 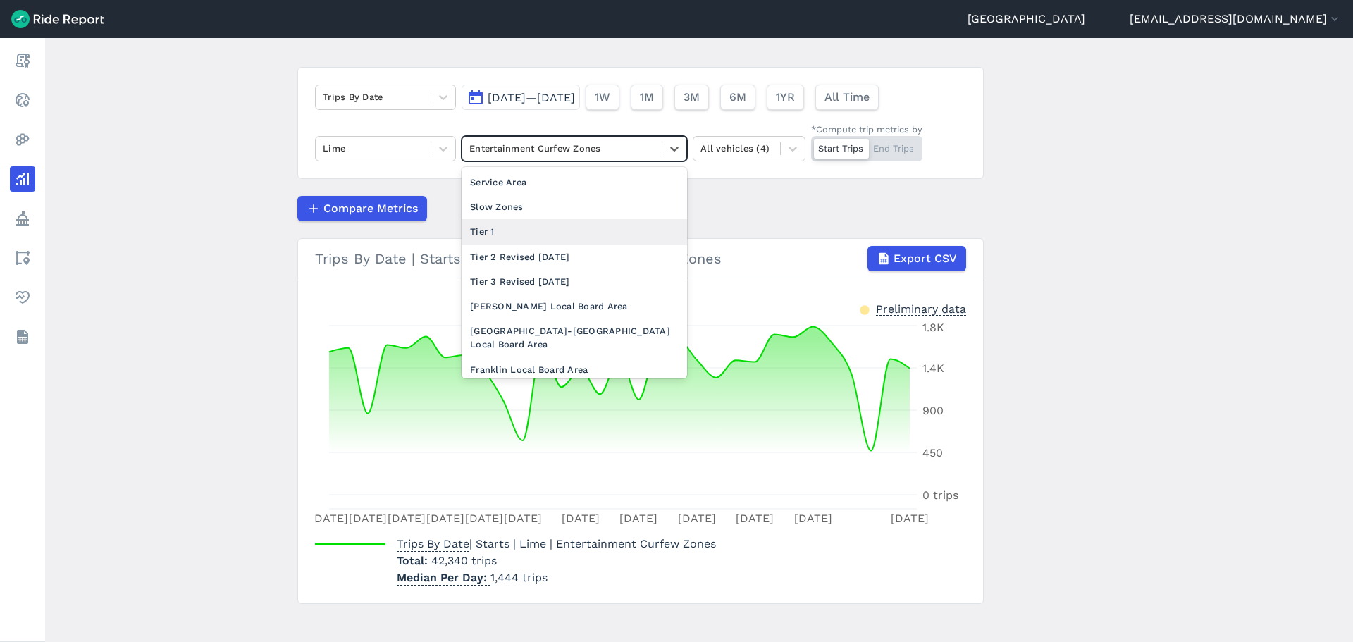 What do you see at coordinates (847, 97) in the screenshot?
I see `button: All Time` at bounding box center [847, 97].